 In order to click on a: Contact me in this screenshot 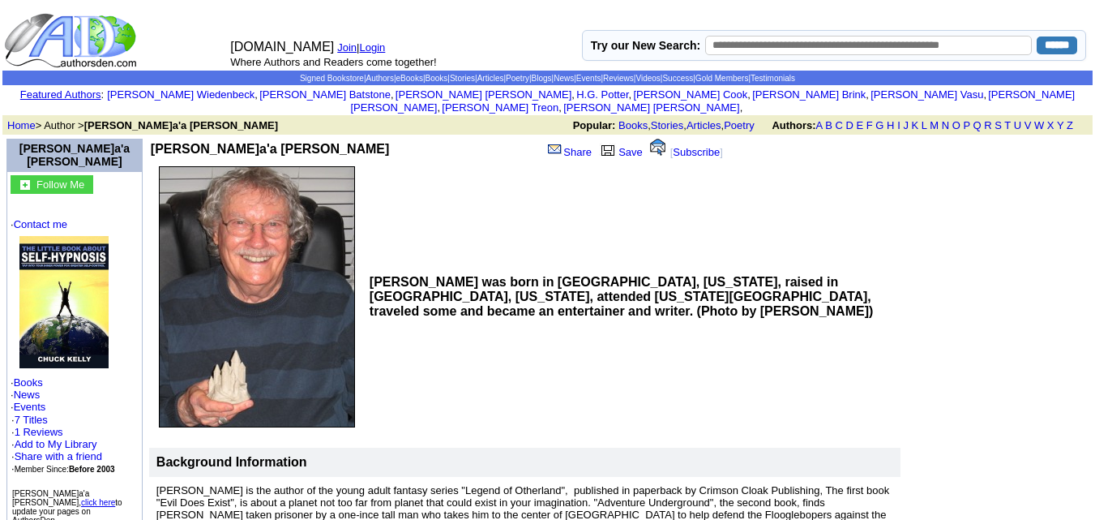, I will do `click(41, 224)`.